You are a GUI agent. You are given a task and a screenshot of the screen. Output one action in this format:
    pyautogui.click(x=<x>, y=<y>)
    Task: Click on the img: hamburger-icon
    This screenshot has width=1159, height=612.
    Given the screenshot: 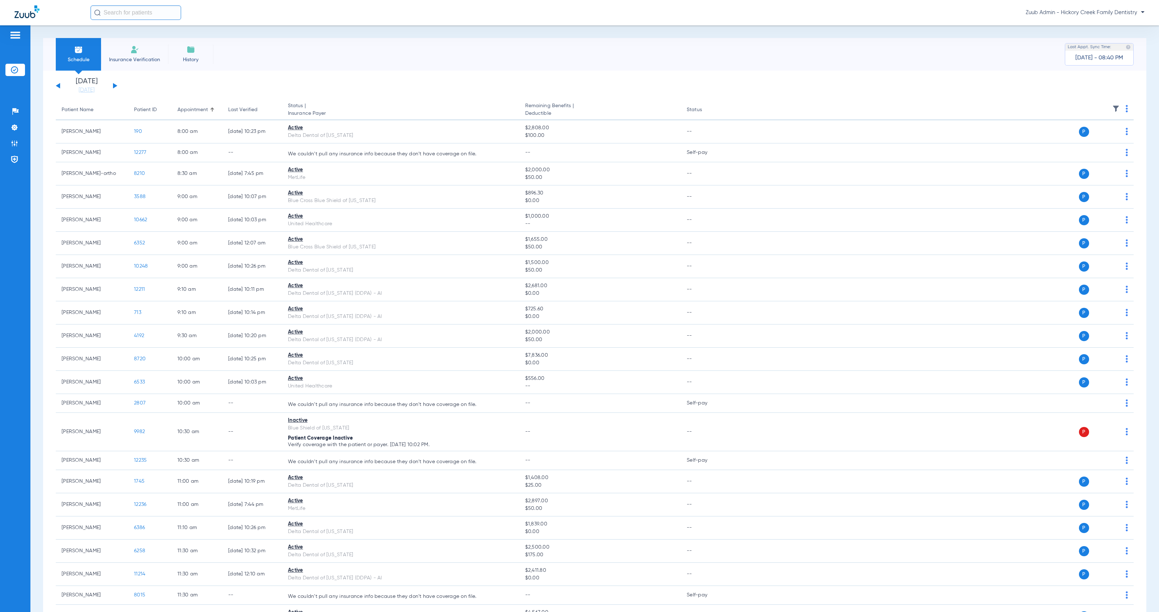 What is the action you would take?
    pyautogui.click(x=15, y=35)
    